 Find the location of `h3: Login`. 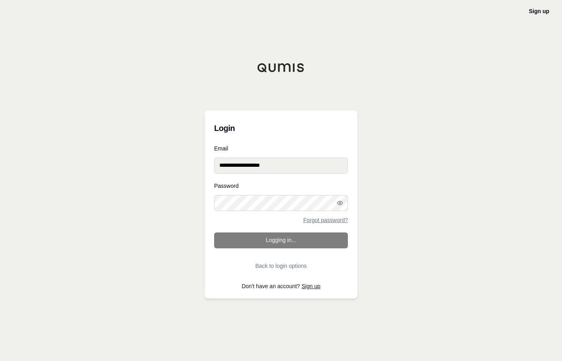

h3: Login is located at coordinates (281, 128).